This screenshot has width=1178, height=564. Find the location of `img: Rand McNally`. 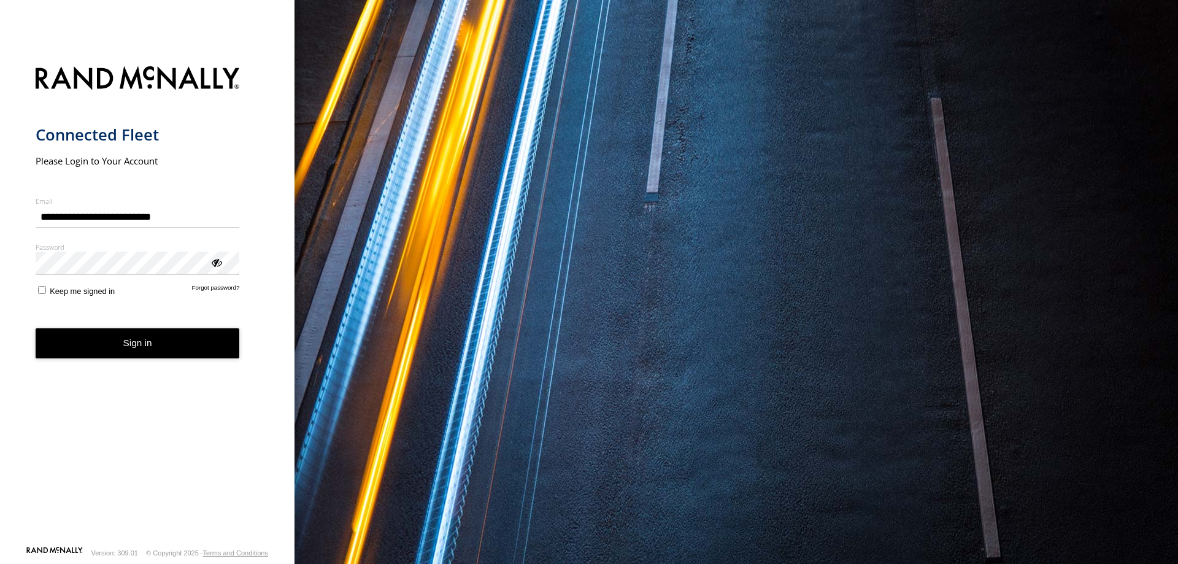

img: Rand McNally is located at coordinates (137, 79).